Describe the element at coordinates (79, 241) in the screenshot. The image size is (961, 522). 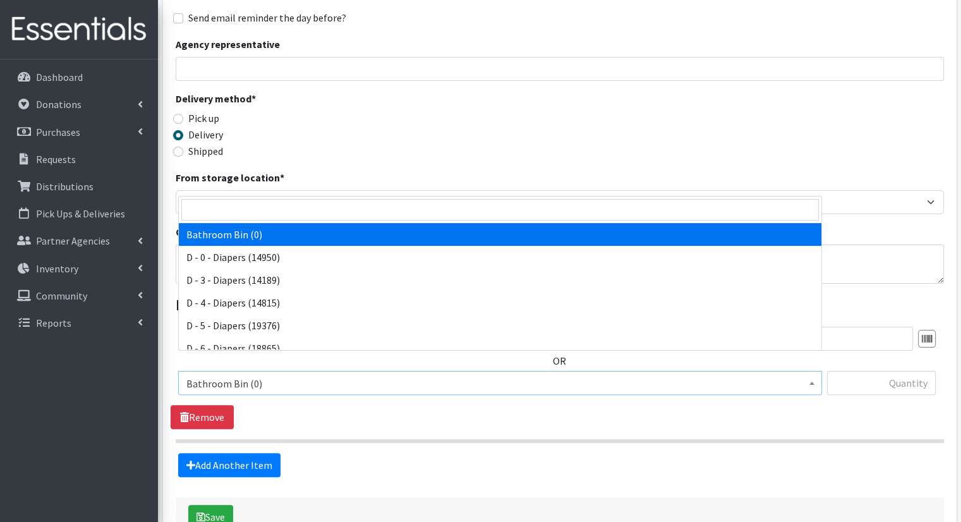
I see `a: Partner Agencies` at that location.